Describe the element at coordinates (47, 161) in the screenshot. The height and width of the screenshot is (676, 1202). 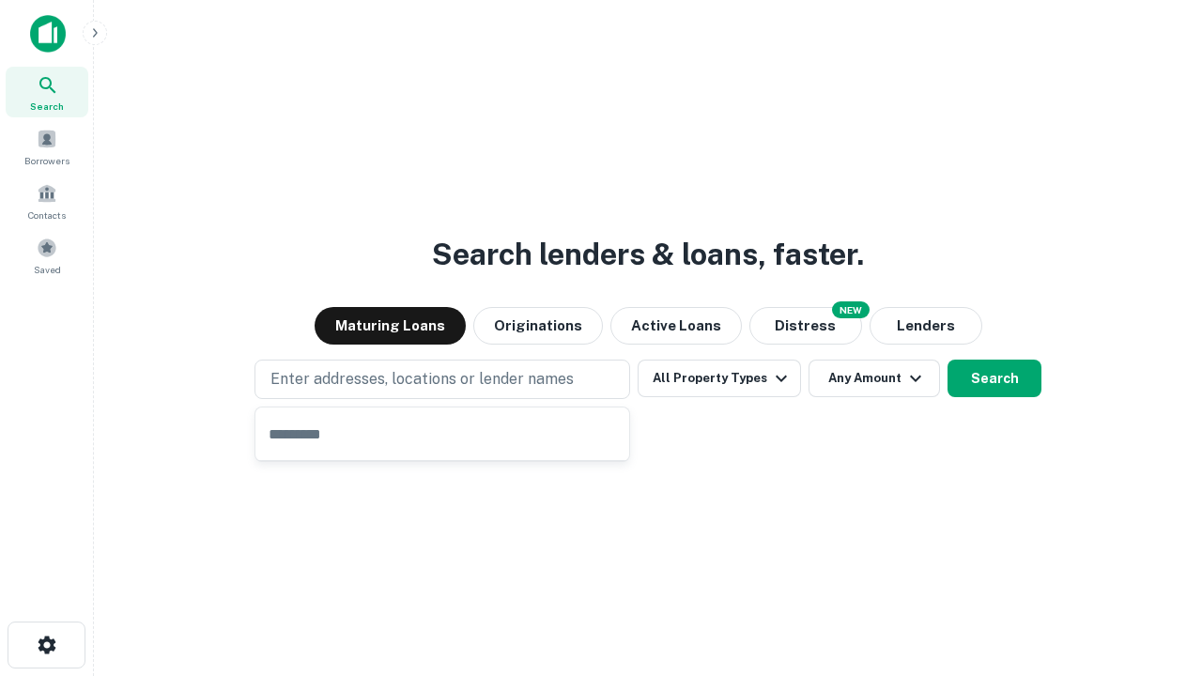
I see `span: Borrowers` at that location.